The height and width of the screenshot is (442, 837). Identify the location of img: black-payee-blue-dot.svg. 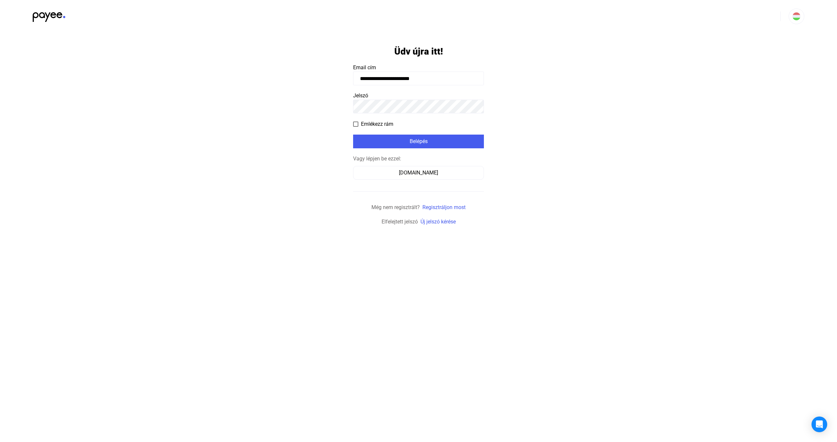
(49, 15).